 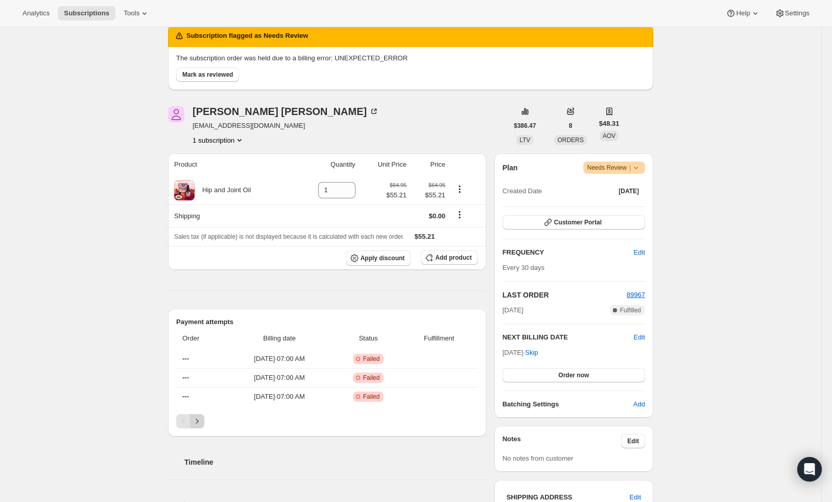 What do you see at coordinates (574, 222) in the screenshot?
I see `button: Customer Portal` at bounding box center [574, 222].